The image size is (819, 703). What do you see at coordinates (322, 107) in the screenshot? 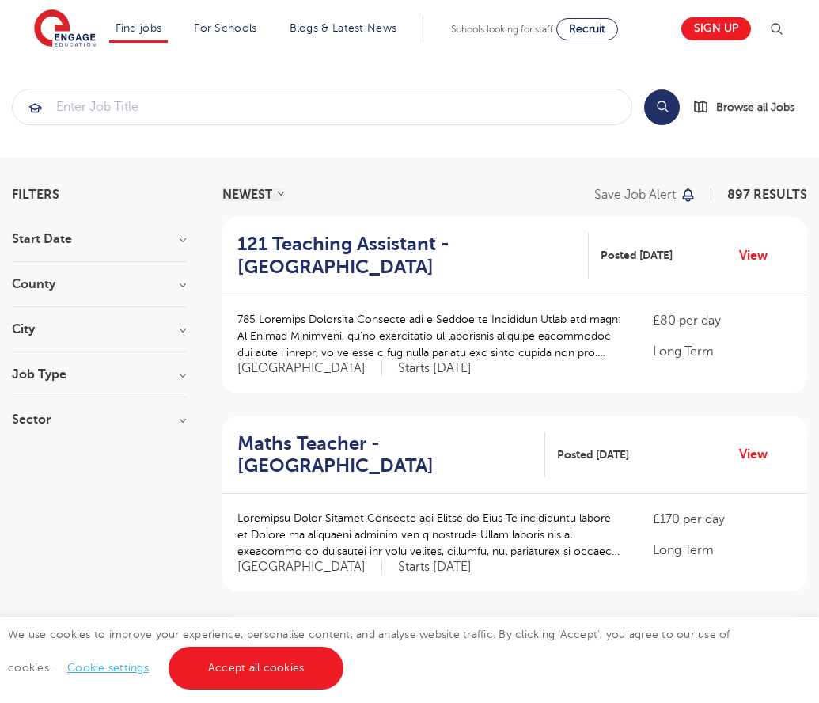
I see `div: Submit` at bounding box center [322, 107].